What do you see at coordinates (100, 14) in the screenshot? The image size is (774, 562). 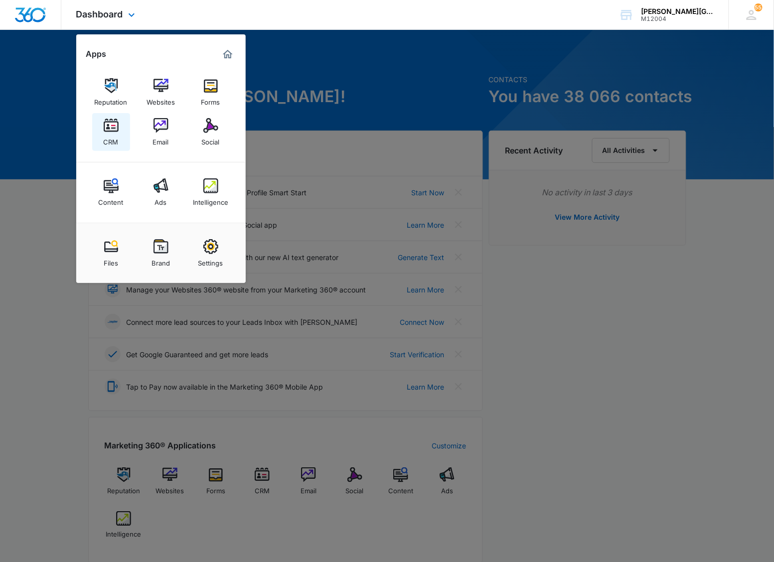 I see `span: Dashboard` at bounding box center [100, 14].